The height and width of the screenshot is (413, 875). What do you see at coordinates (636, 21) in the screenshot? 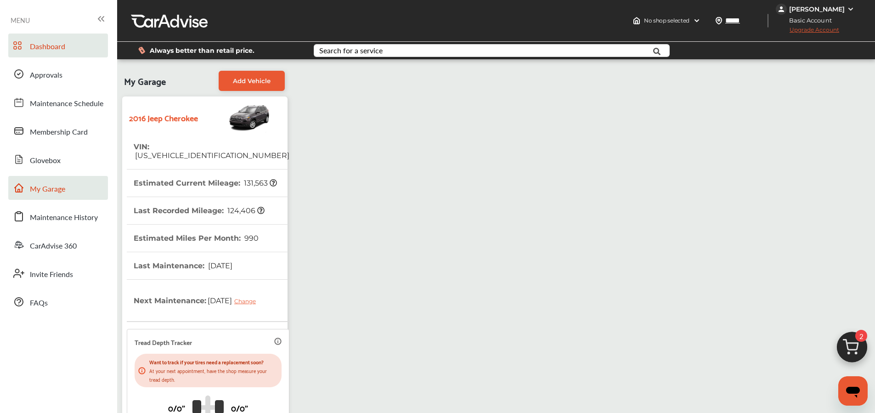
I see `img: header-home-logo.8d720a4f.svg` at bounding box center [636, 21].